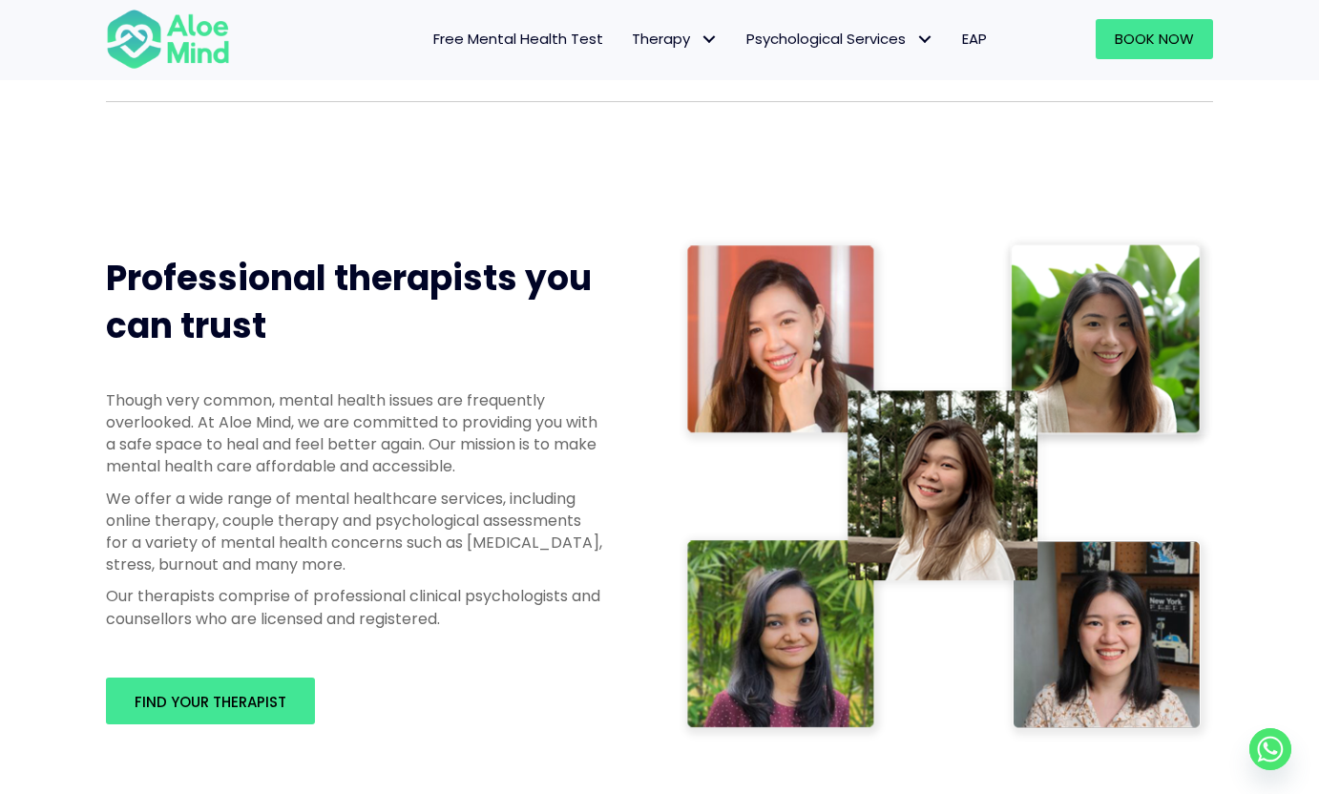  What do you see at coordinates (168, 39) in the screenshot?
I see `img: Aloe mind Logo` at bounding box center [168, 39].